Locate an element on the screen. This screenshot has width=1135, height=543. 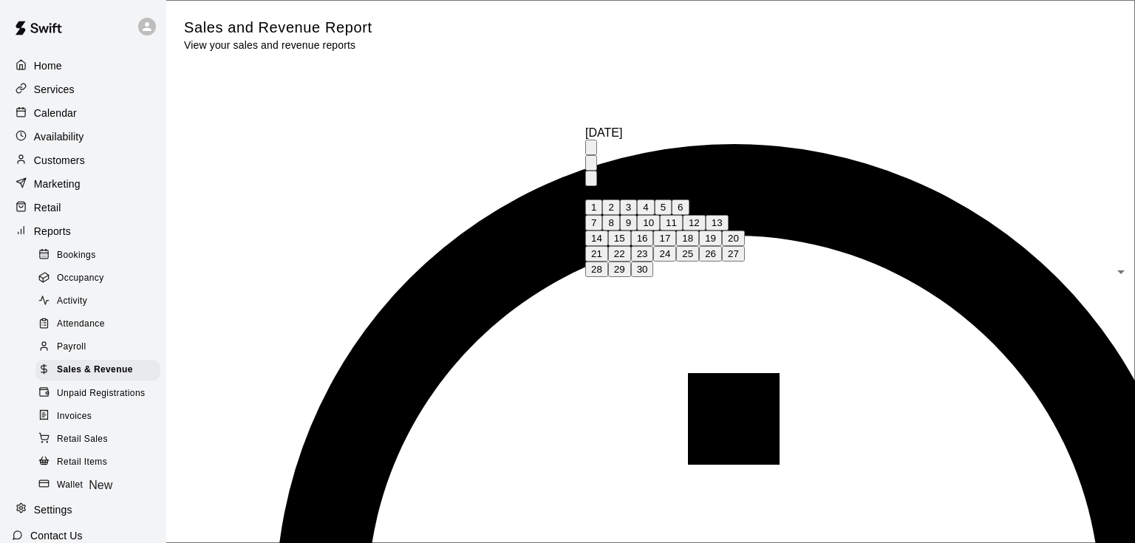
span: Occupancy is located at coordinates (81, 279).